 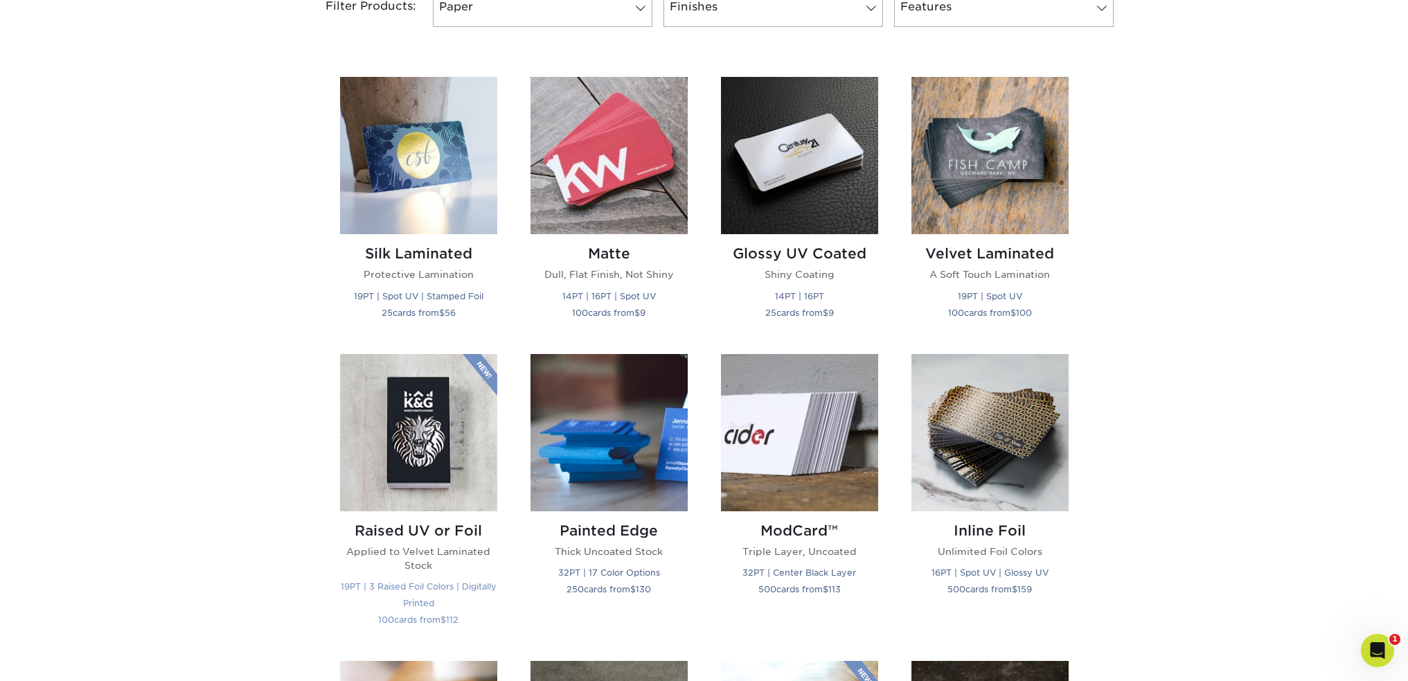 What do you see at coordinates (418, 296) in the screenshot?
I see `small: 19PT | Spot UV | Stamped Foil` at bounding box center [418, 296].